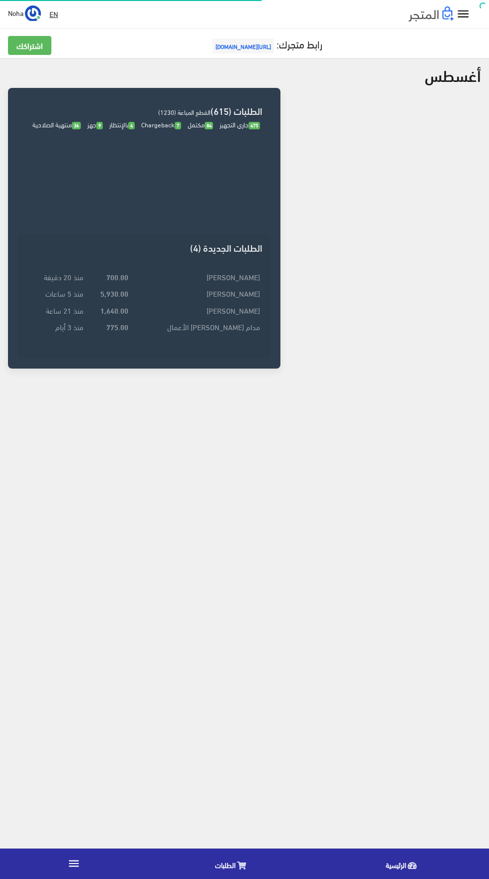 This screenshot has width=489, height=879. I want to click on td: منذ 5 ساعات, so click(56, 293).